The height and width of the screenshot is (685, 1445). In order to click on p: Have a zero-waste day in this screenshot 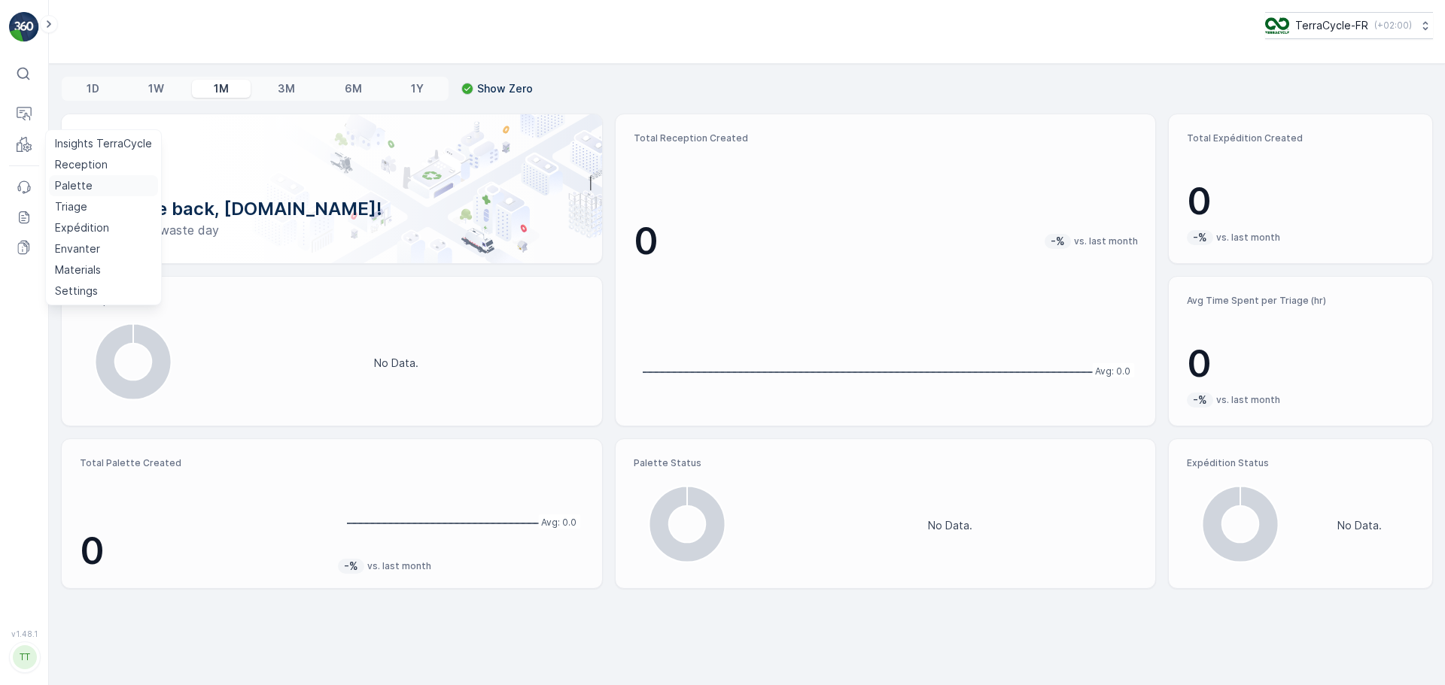, I will do `click(332, 230)`.